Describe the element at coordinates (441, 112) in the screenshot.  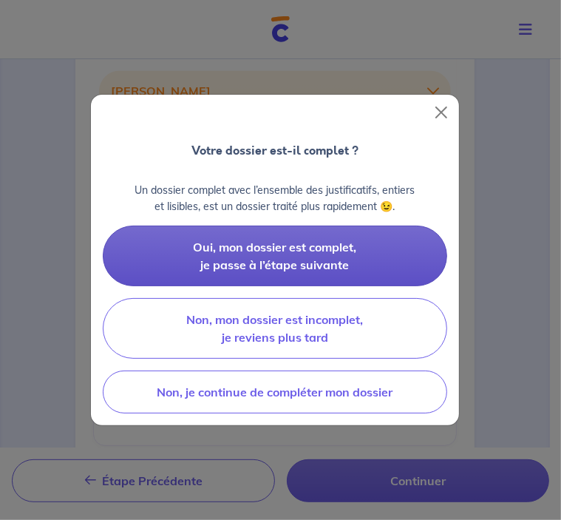
I see `button: Close` at that location.